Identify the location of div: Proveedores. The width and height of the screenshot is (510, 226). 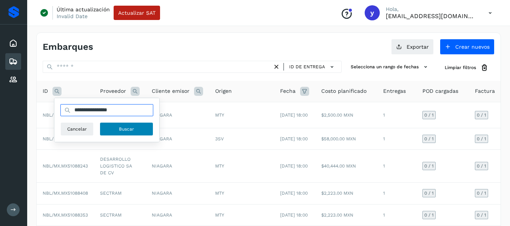
(13, 80).